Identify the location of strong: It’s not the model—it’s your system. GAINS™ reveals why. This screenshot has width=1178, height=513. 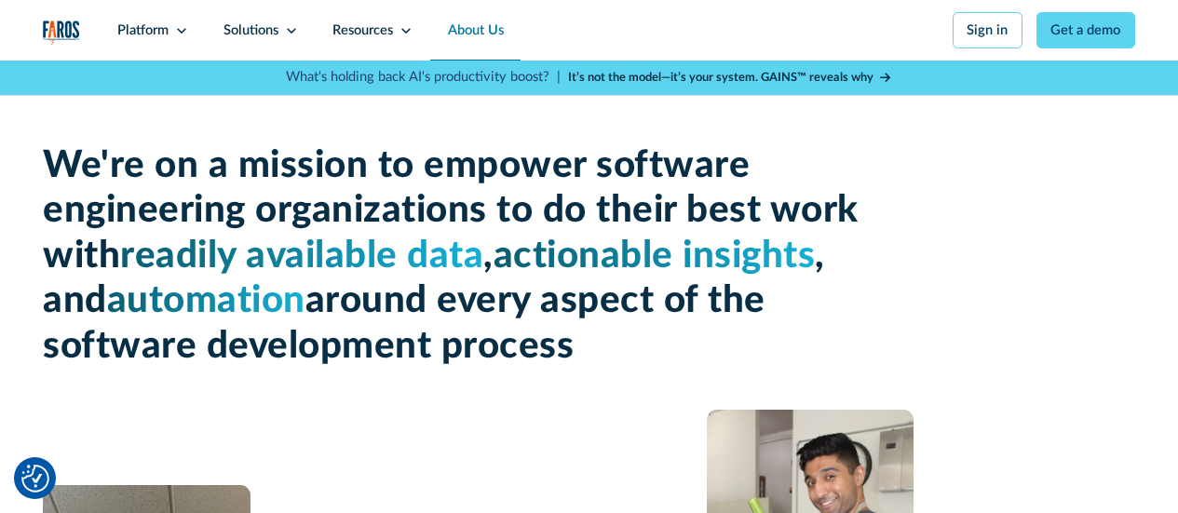
(721, 77).